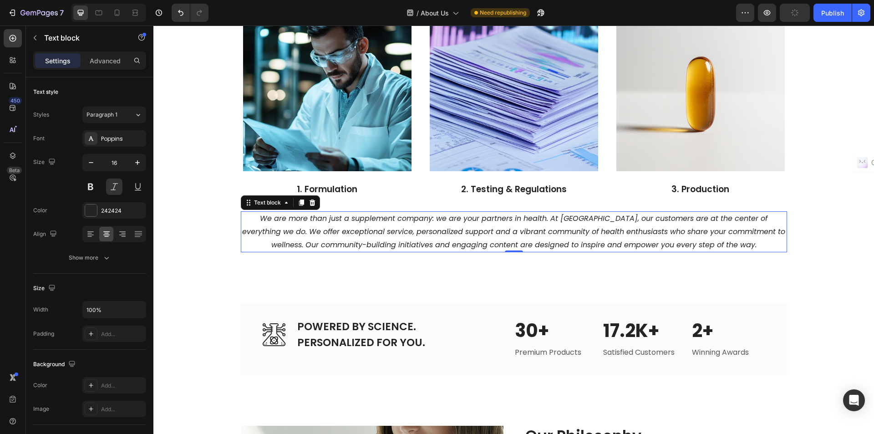 This screenshot has width=874, height=434. I want to click on div: 242424, so click(123, 211).